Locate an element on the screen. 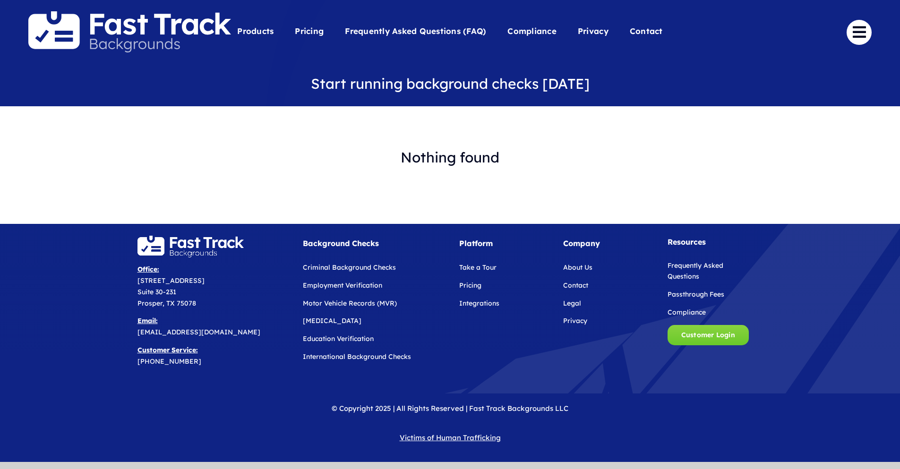 The width and height of the screenshot is (900, 469). strong: Platform is located at coordinates (476, 243).